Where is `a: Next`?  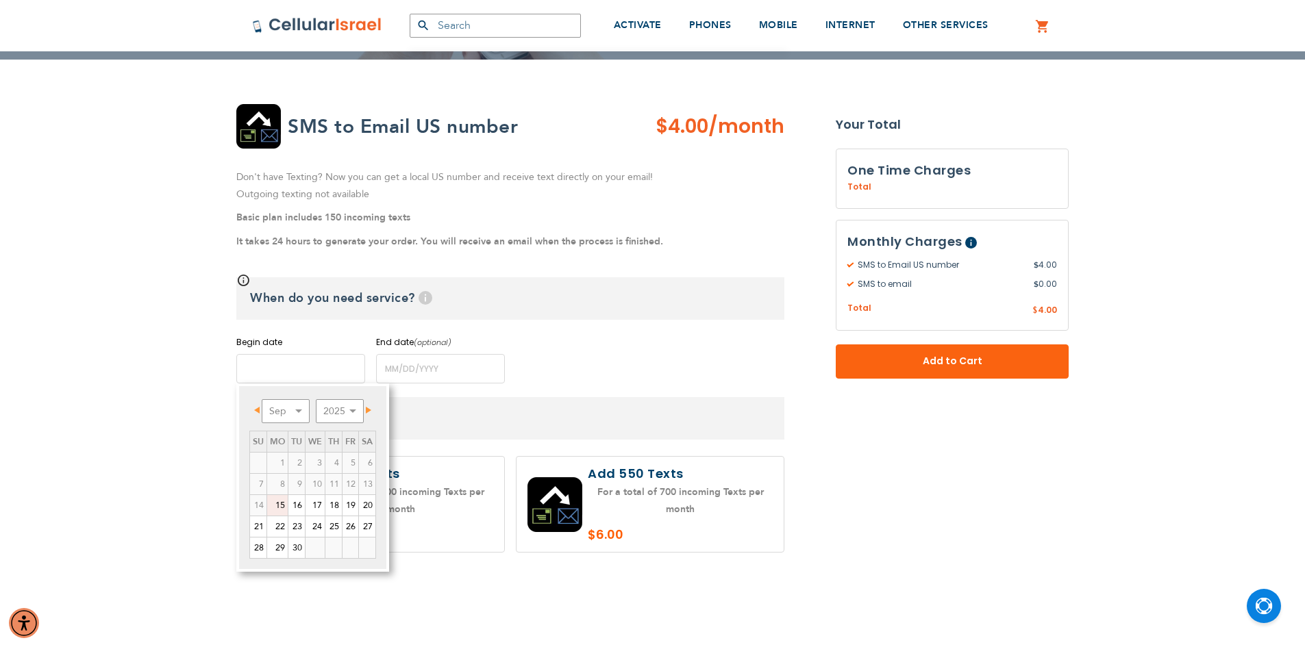
a: Next is located at coordinates (366, 410).